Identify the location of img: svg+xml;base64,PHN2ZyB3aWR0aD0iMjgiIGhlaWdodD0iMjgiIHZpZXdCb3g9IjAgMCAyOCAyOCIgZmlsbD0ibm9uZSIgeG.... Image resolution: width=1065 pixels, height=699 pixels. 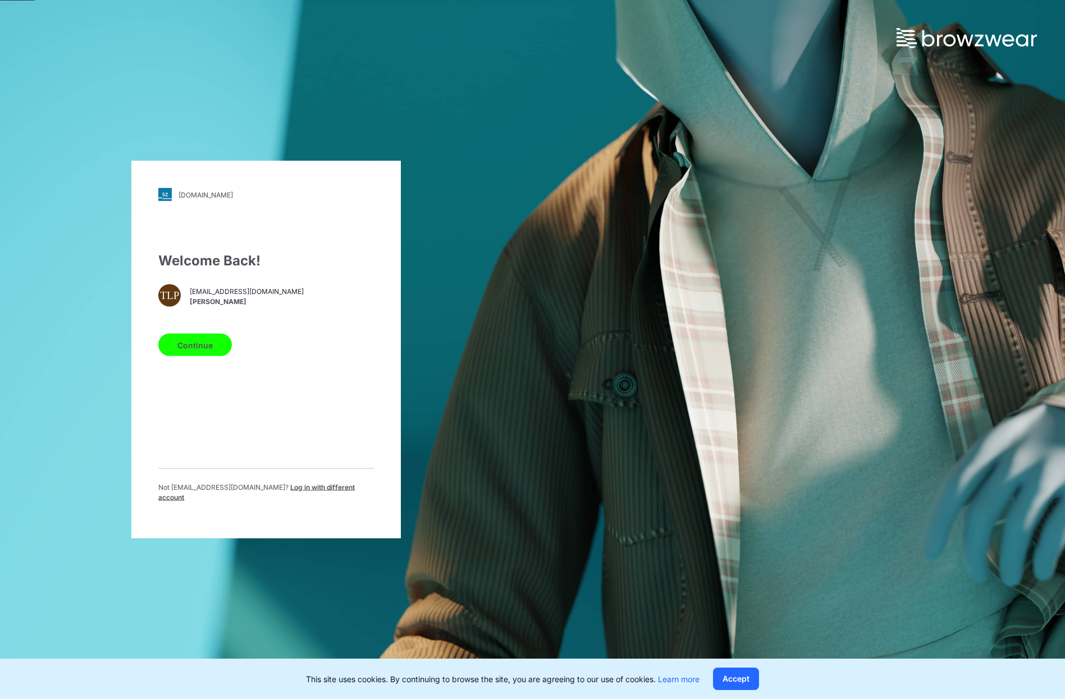
(165, 195).